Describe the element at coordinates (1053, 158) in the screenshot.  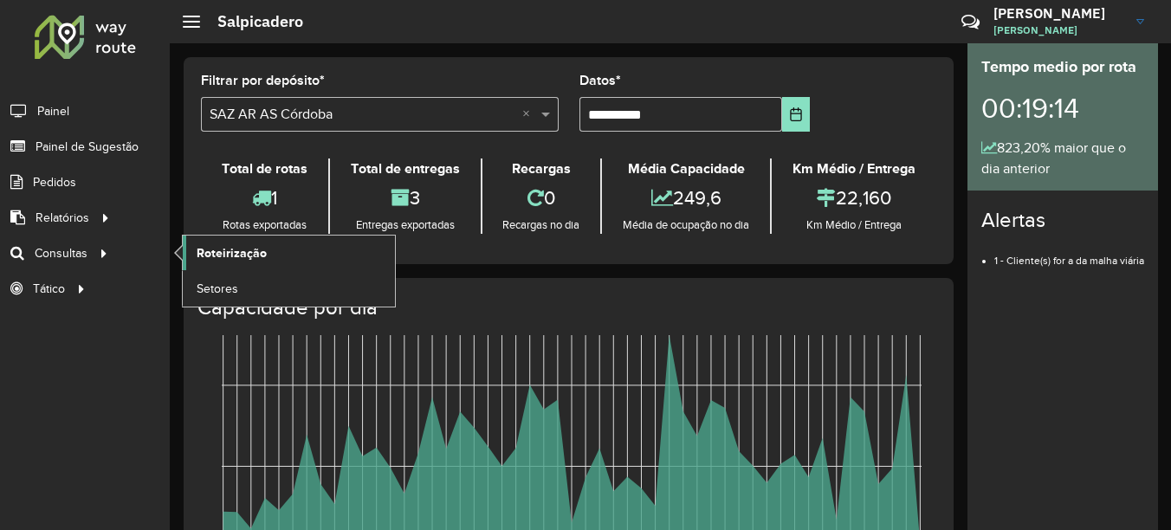
I see `font: 823,20% maior que o dia anterior` at that location.